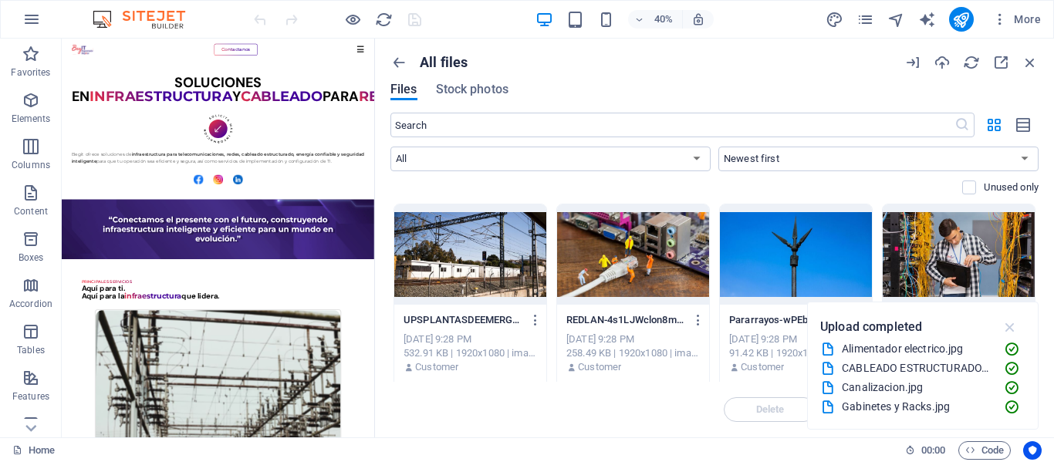 This screenshot has width=1054, height=462. I want to click on i: Reload page, so click(383, 19).